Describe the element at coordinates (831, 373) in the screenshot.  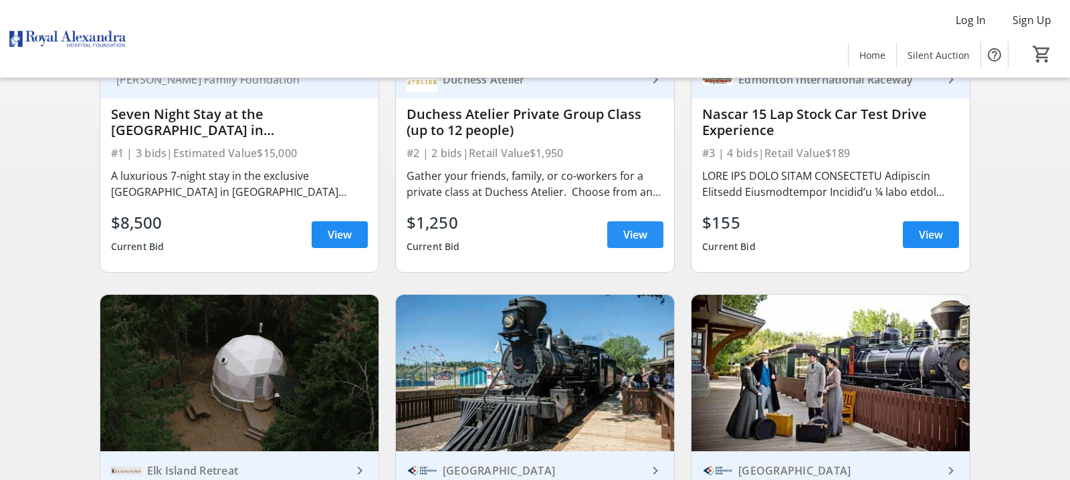
I see `img: Fort Edmonton Park | Behind the Scenes Tour + 2026 Family Day pass (Item 2)` at that location.